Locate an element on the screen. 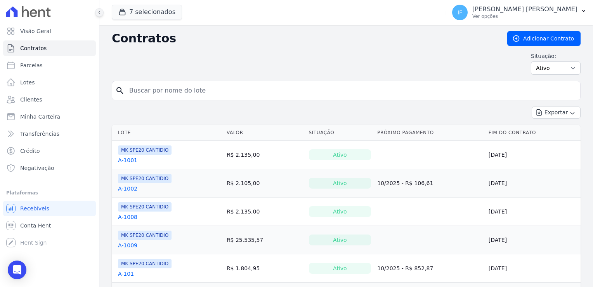  a: Crédito is located at coordinates (49, 151).